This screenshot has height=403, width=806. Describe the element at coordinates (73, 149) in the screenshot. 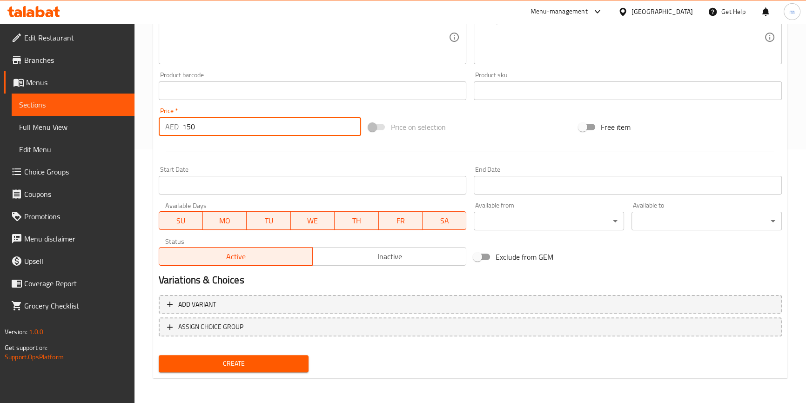

I see `a: Edit Menu` at that location.